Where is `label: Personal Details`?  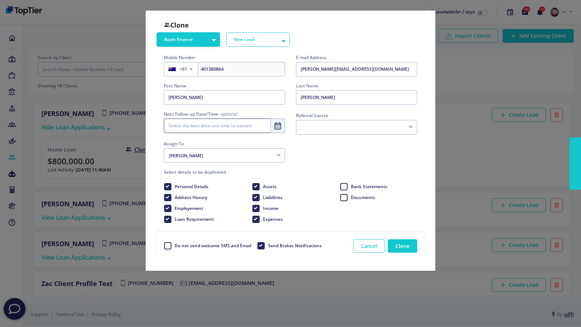
label: Personal Details is located at coordinates (191, 187).